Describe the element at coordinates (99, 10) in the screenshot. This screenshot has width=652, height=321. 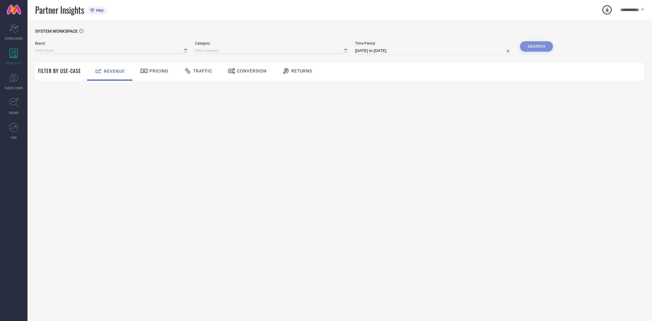
I see `span: PRO` at that location.